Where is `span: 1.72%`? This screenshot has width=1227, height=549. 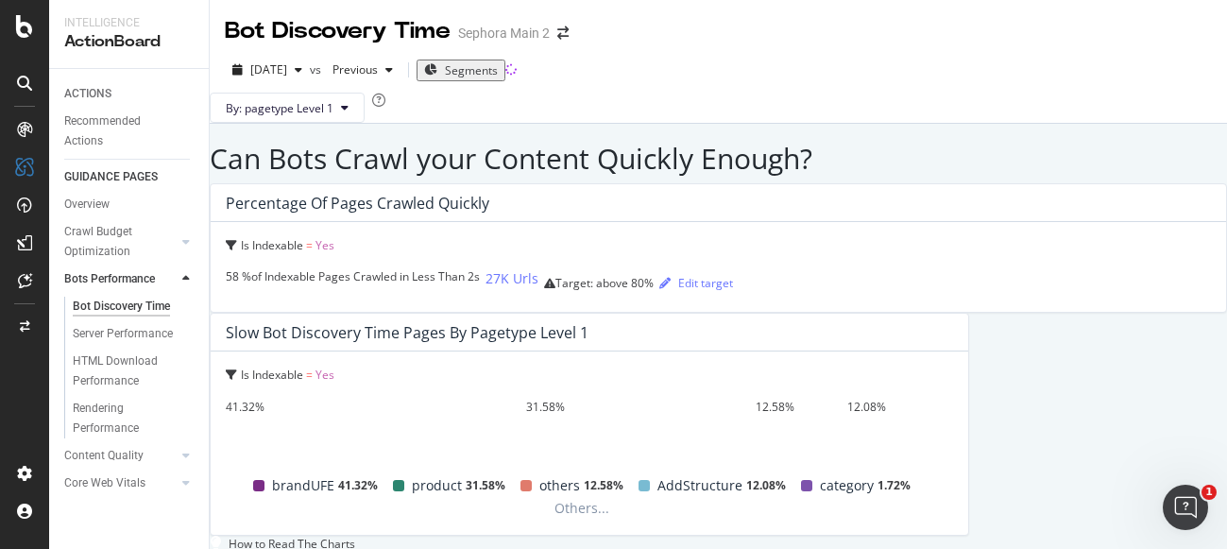
span: 1.72% is located at coordinates (893, 485).